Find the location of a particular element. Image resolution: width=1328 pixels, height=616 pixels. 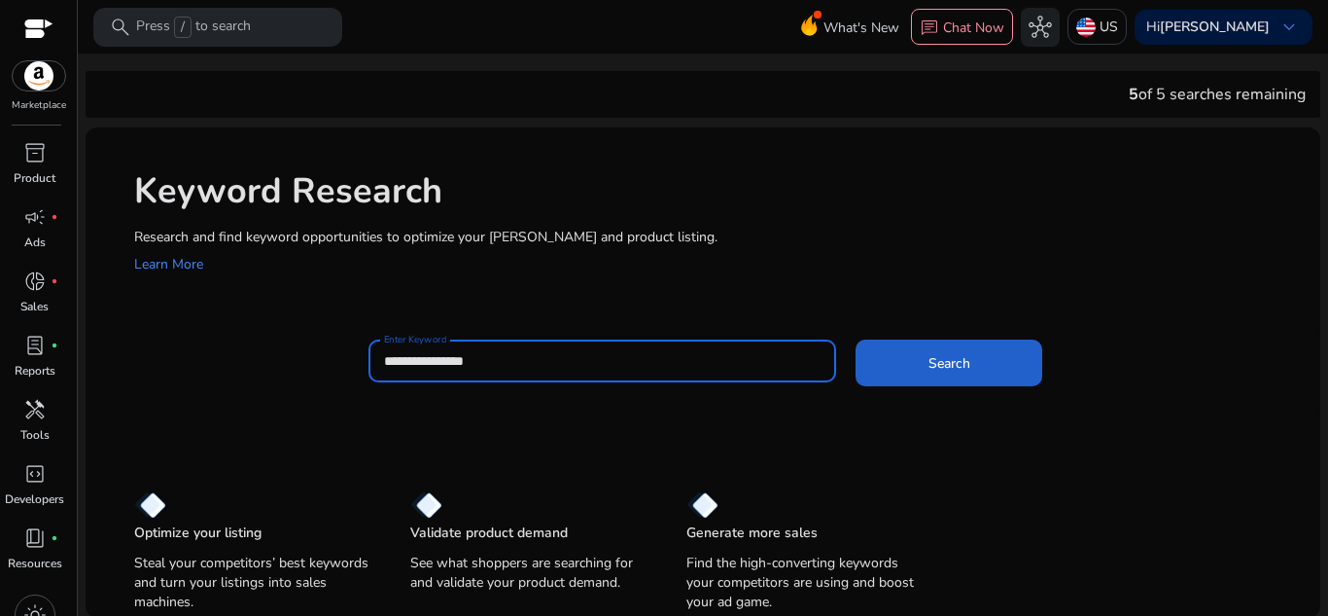

p: Steal your competitors’ best keywords and turn your listings into sales machines. is located at coordinates (253, 582).